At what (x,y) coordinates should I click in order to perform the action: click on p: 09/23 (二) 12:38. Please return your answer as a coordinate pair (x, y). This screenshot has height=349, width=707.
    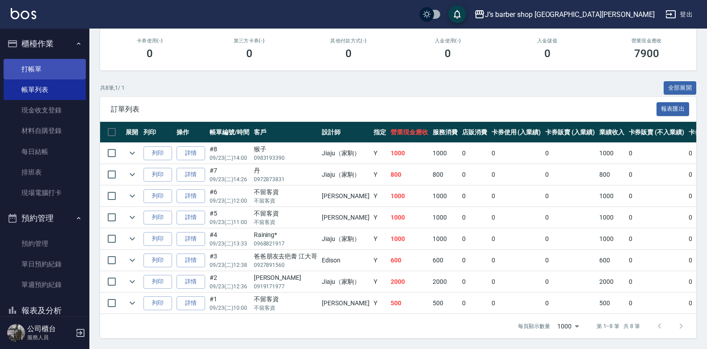
    Looking at the image, I should click on (229, 265).